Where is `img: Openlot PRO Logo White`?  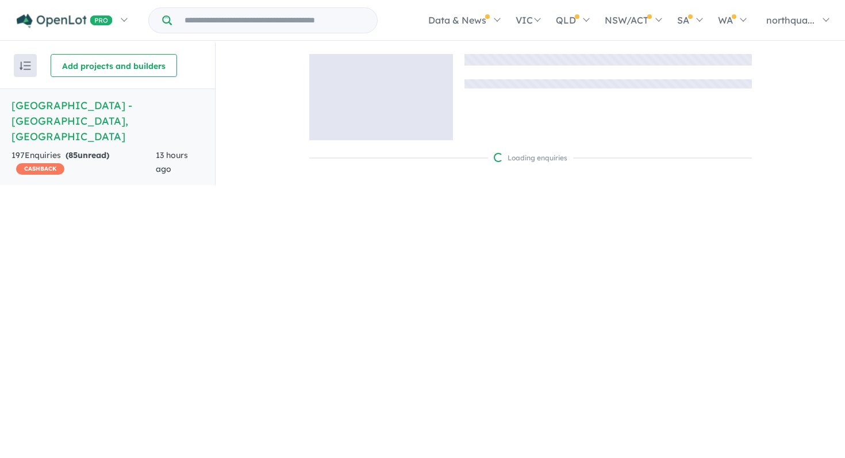
img: Openlot PRO Logo White is located at coordinates (64, 21).